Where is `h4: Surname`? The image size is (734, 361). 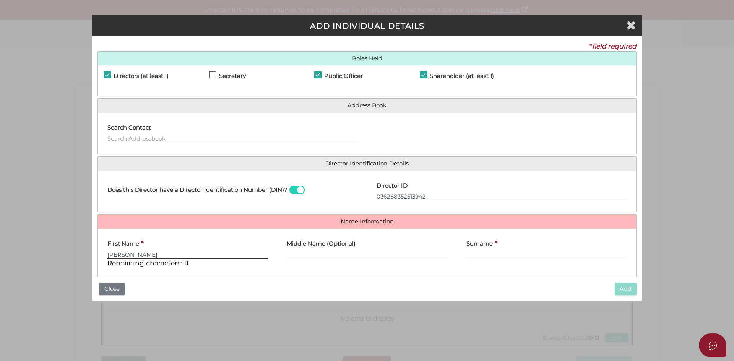
h4: Surname is located at coordinates (479, 244).